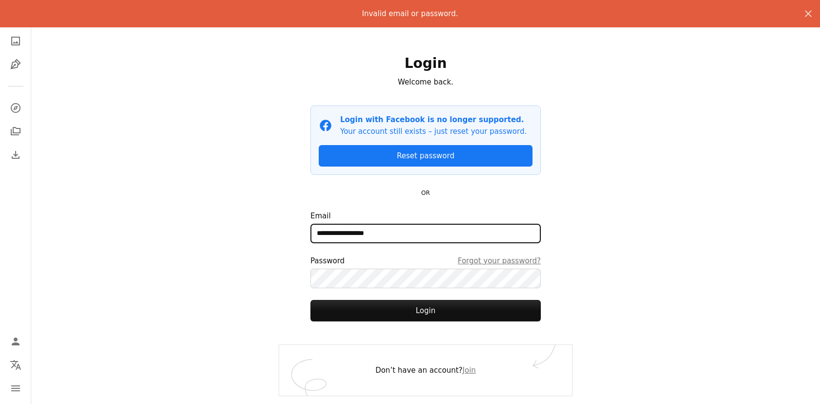 The width and height of the screenshot is (820, 404). Describe the element at coordinates (426, 310) in the screenshot. I see `button: Login` at that location.